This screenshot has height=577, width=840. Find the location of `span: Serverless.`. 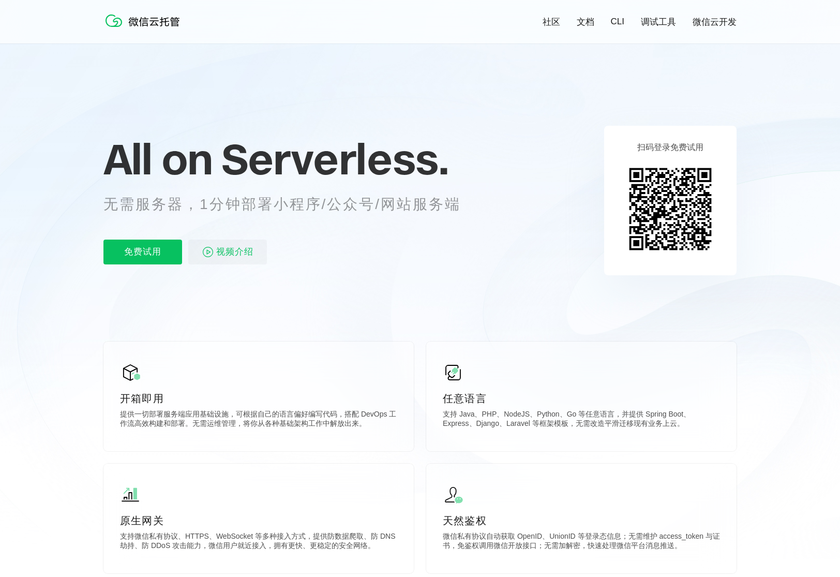

span: Serverless. is located at coordinates (335, 159).